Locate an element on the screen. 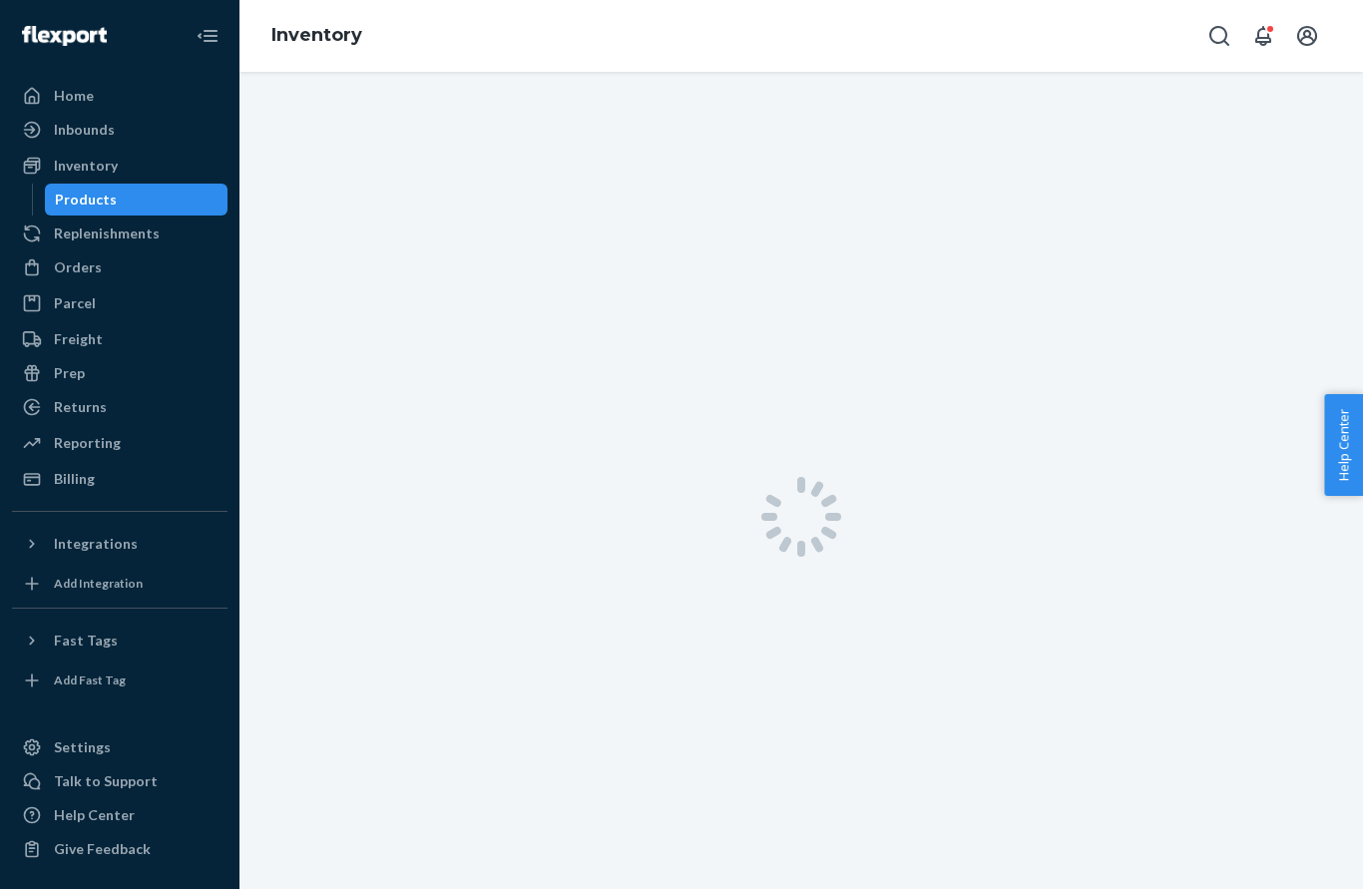  img: Flexport logo is located at coordinates (64, 36).